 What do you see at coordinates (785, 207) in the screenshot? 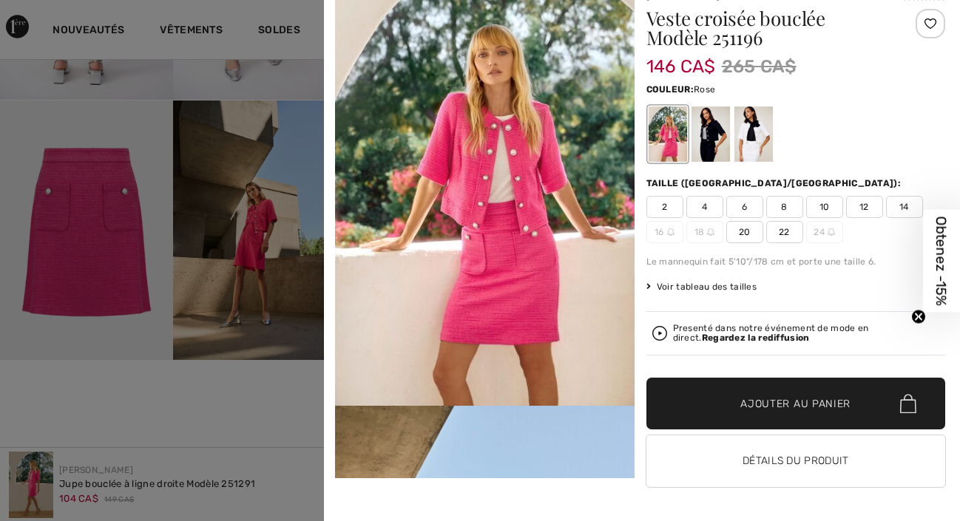
I see `span: 8` at bounding box center [785, 207].